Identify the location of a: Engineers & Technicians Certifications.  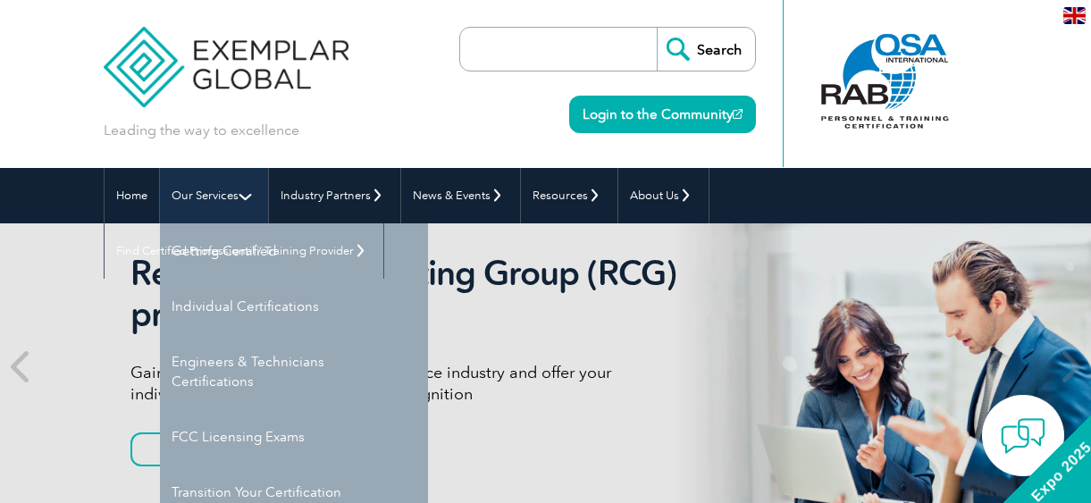
(294, 372).